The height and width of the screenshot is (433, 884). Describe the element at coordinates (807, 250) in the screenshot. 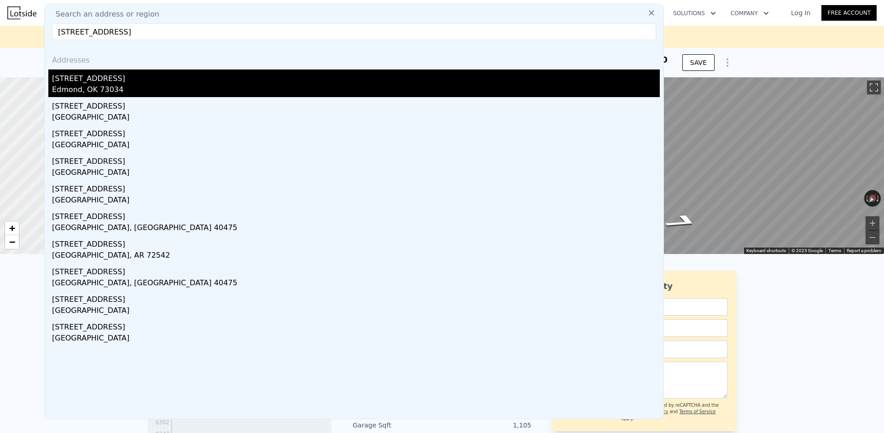

I see `span: © 2025 Google` at that location.